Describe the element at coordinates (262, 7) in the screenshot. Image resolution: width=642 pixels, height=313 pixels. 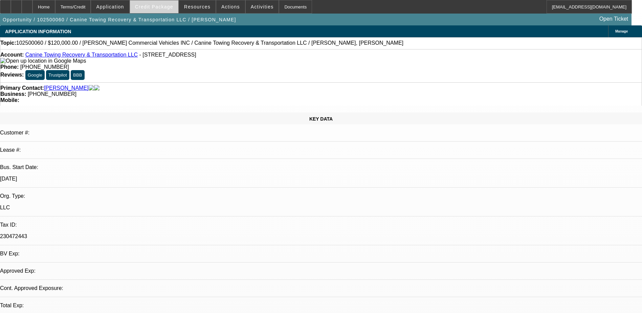
I see `span: Activities` at that location.